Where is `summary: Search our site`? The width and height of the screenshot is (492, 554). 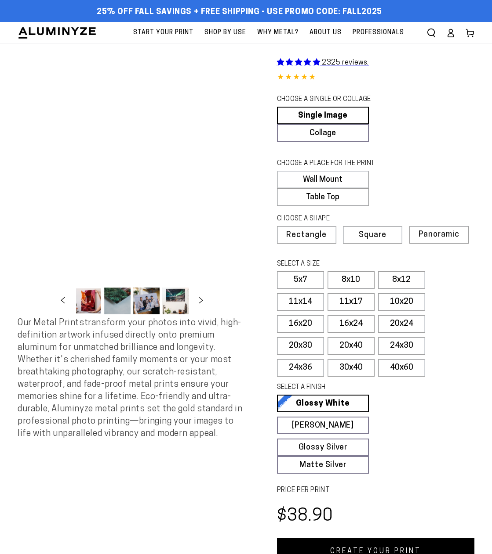 summary: Search our site is located at coordinates (431, 33).